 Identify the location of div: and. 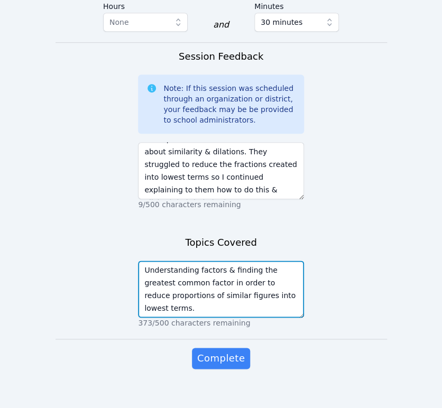
(221, 25).